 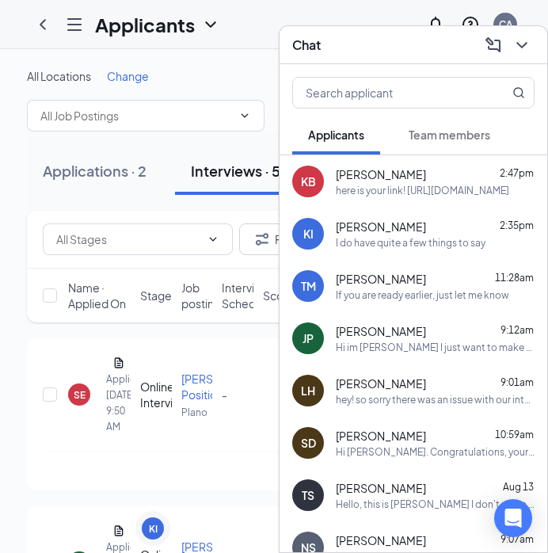 What do you see at coordinates (94, 170) in the screenshot?
I see `div: Applications · 2` at bounding box center [94, 170].